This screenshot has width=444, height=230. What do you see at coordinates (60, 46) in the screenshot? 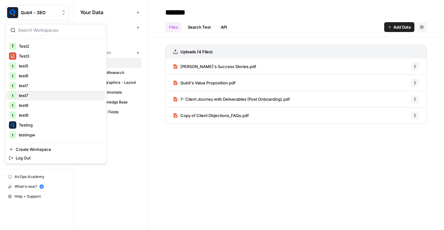
I see `span: Test2` at bounding box center [60, 46].